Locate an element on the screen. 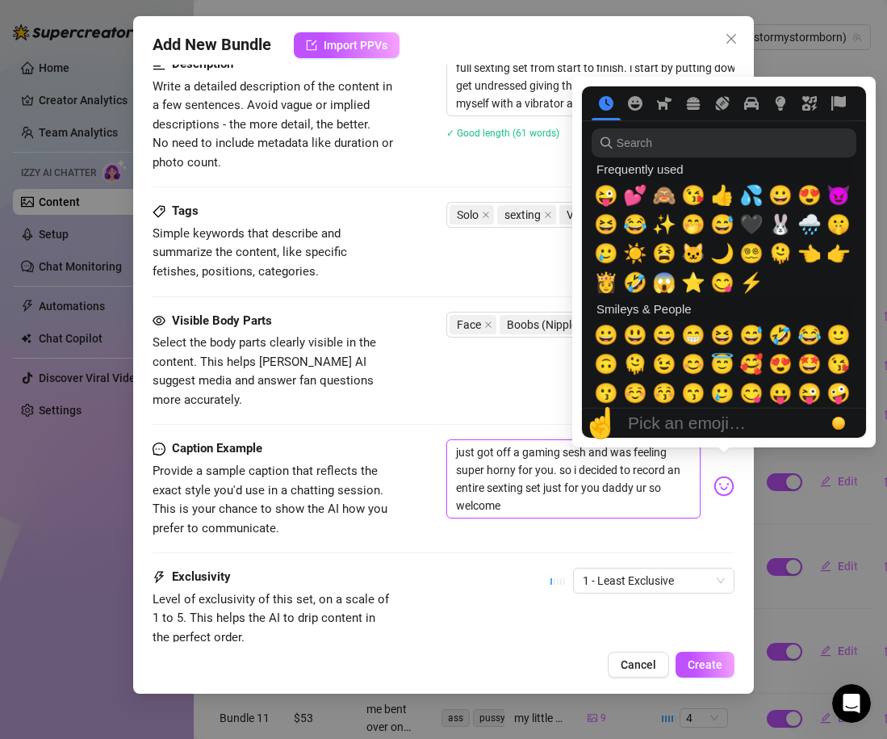 Image resolution: width=887 pixels, height=739 pixels. button: Import PPVs is located at coordinates (346, 45).